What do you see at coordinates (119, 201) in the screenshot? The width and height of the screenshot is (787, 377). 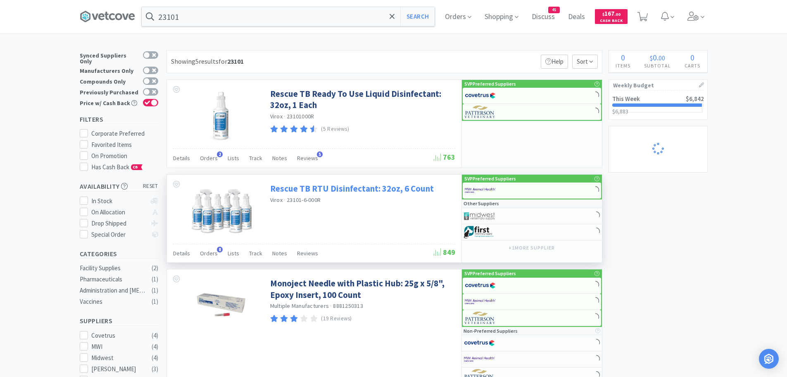 I see `div: In Stock` at bounding box center [119, 201].